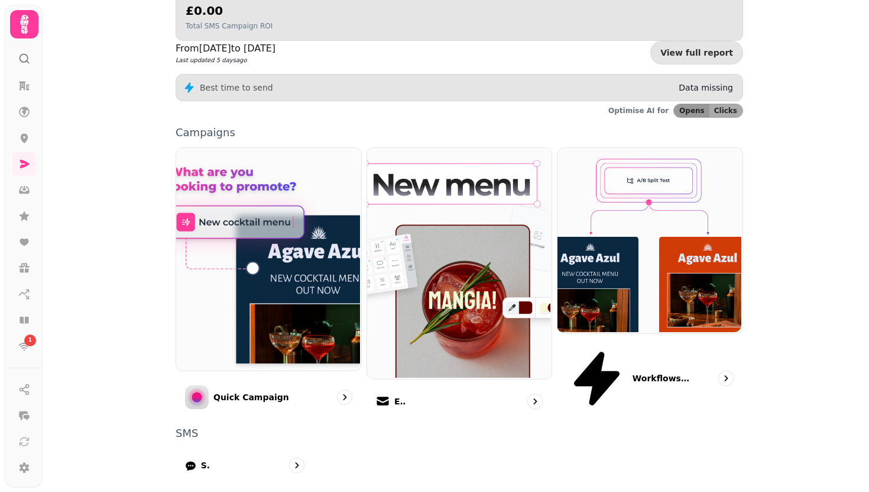  Describe the element at coordinates (229, 26) in the screenshot. I see `p: Total SMS Campaign ROI` at that location.